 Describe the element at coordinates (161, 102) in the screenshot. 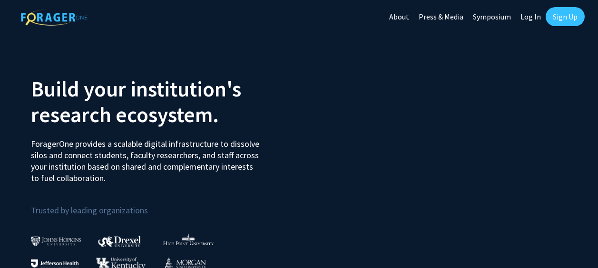

I see `h2: Build your institution's research ecosystem.` at that location.